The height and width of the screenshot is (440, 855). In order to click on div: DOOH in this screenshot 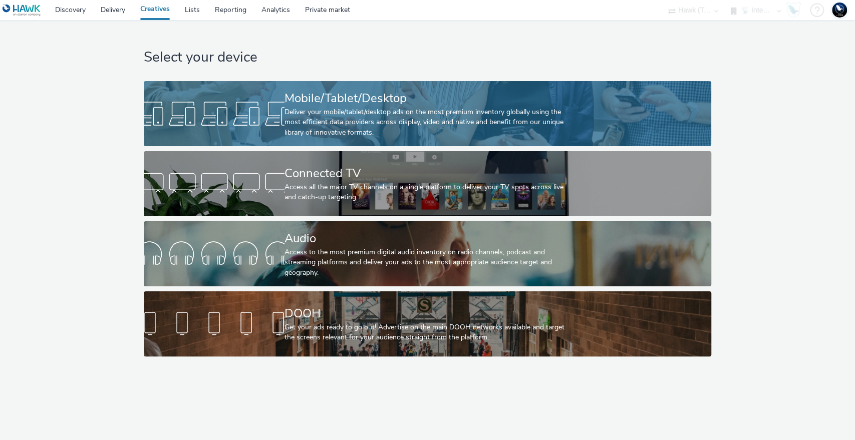, I will do `click(425, 314)`.